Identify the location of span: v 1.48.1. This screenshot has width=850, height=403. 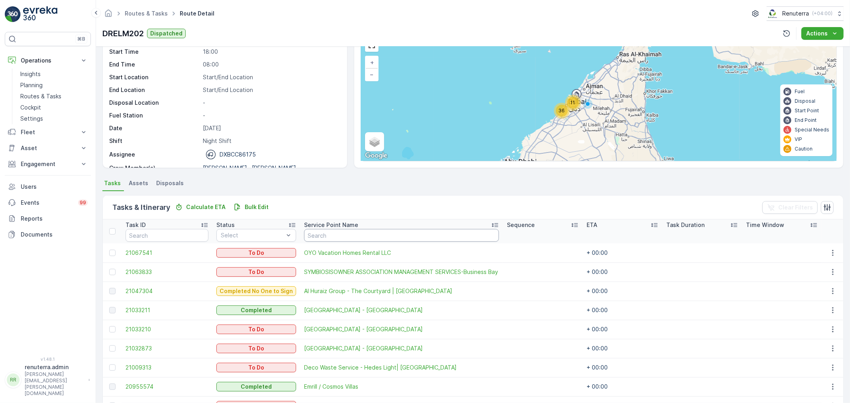
(48, 360).